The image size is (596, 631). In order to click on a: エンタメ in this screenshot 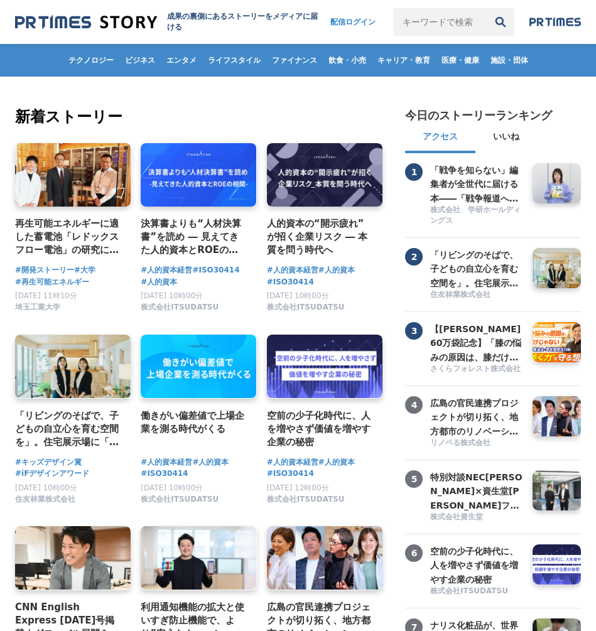, I will do `click(181, 60)`.